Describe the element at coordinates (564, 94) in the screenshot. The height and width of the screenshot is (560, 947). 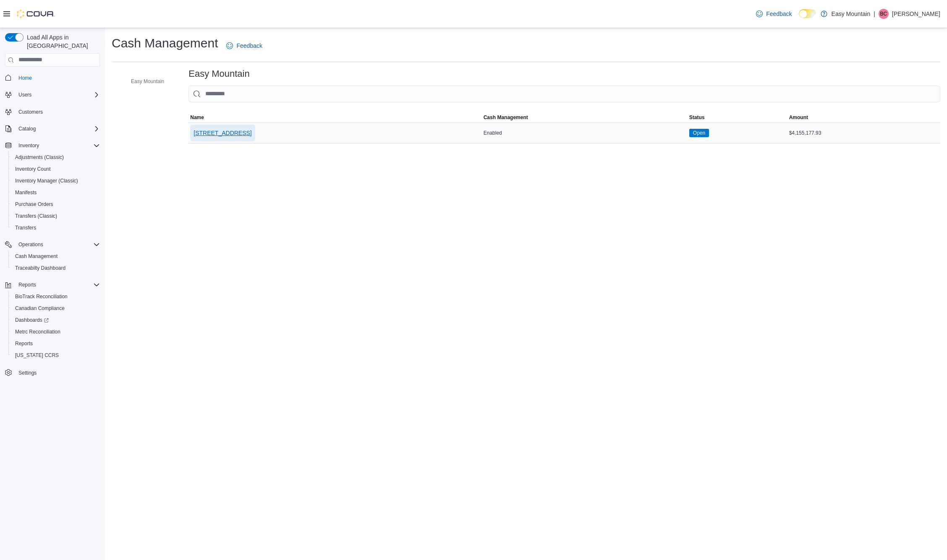
I see `input: This is a search bar. As you type, the results lower in the page will automatically filter.` at that location.